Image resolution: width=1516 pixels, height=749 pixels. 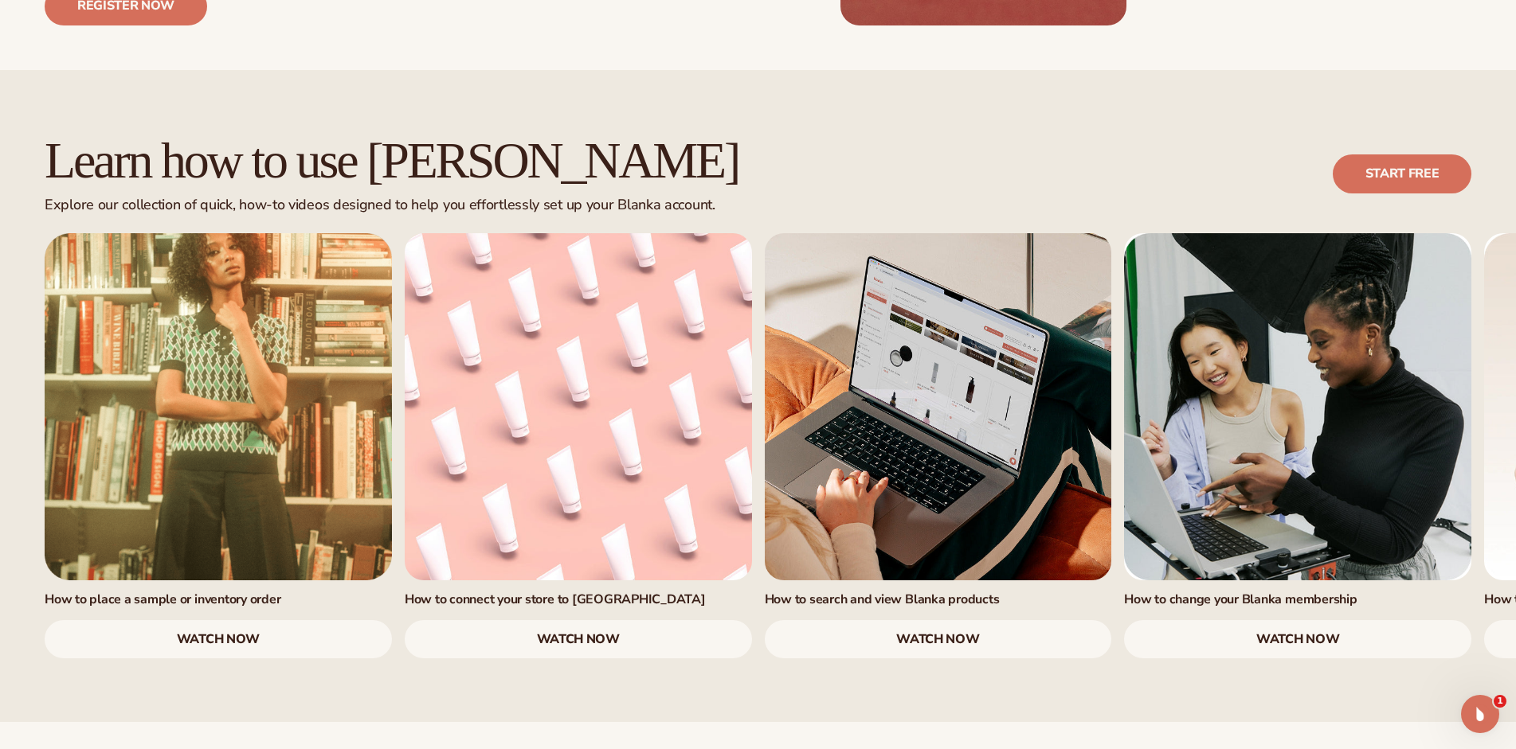 What do you see at coordinates (938, 446) in the screenshot?
I see `div: 3 / 7` at bounding box center [938, 446].